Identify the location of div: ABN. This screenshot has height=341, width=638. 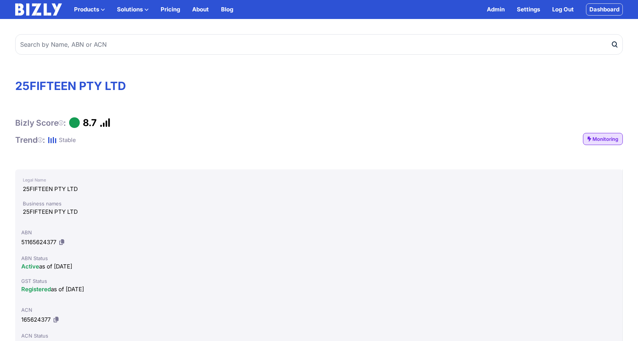
(319, 232).